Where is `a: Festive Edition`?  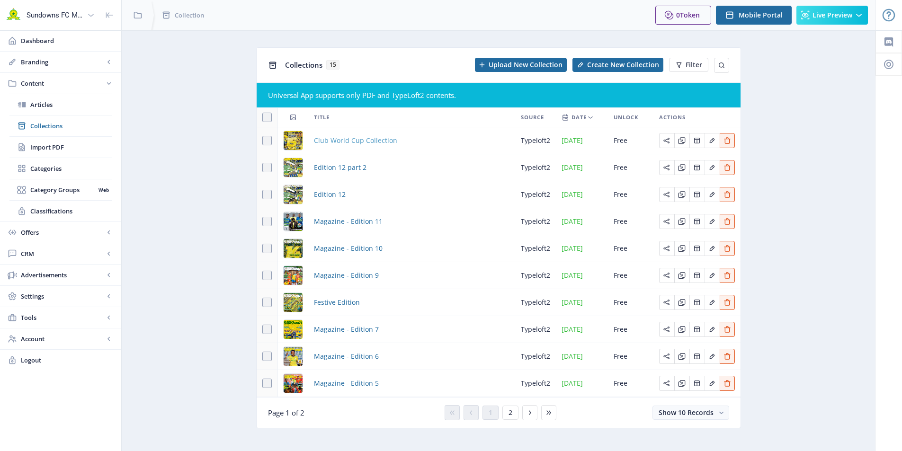
a: Festive Edition is located at coordinates (337, 303).